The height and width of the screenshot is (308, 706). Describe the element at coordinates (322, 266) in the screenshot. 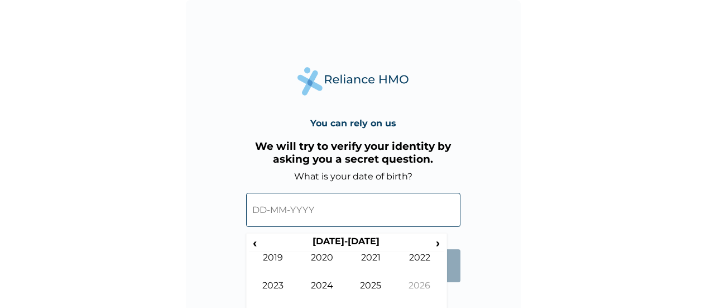

I see `td: 2020` at that location.